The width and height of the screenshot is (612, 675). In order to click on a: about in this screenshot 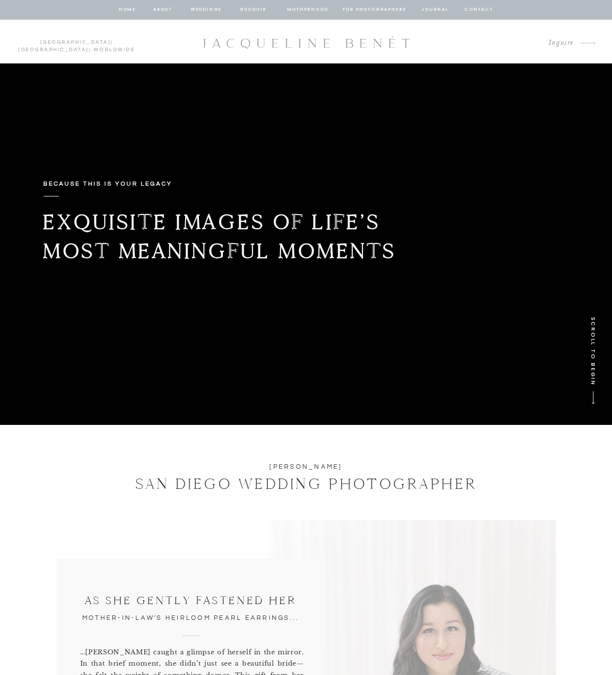, I will do `click(163, 10)`.